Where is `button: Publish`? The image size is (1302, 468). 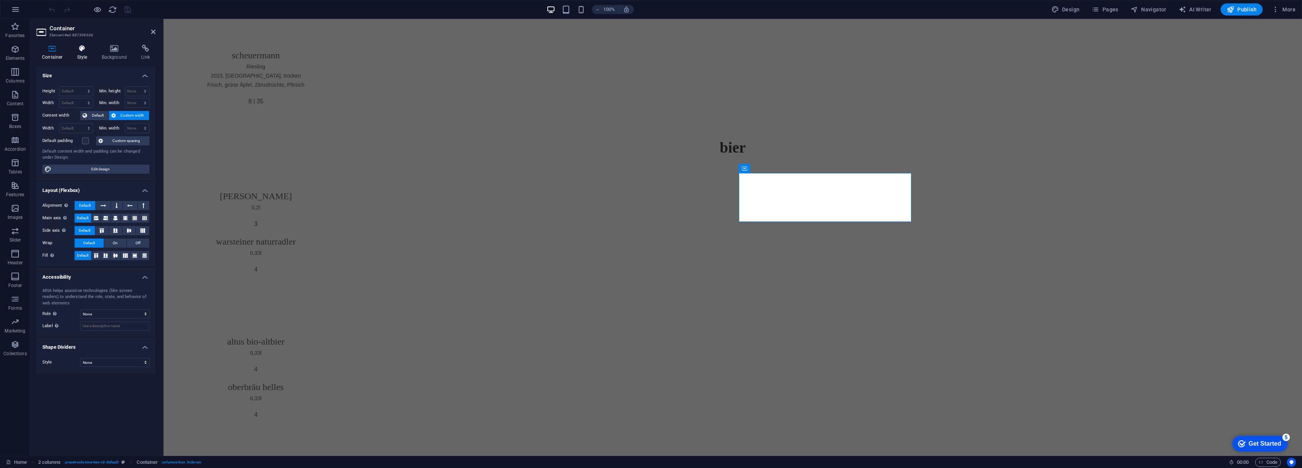
button: Publish is located at coordinates (1241, 9).